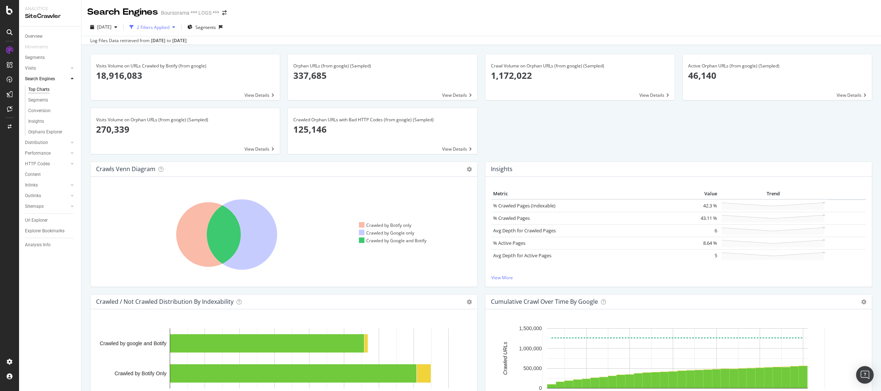  What do you see at coordinates (47, 185) in the screenshot?
I see `a: Inlinks` at bounding box center [47, 185].